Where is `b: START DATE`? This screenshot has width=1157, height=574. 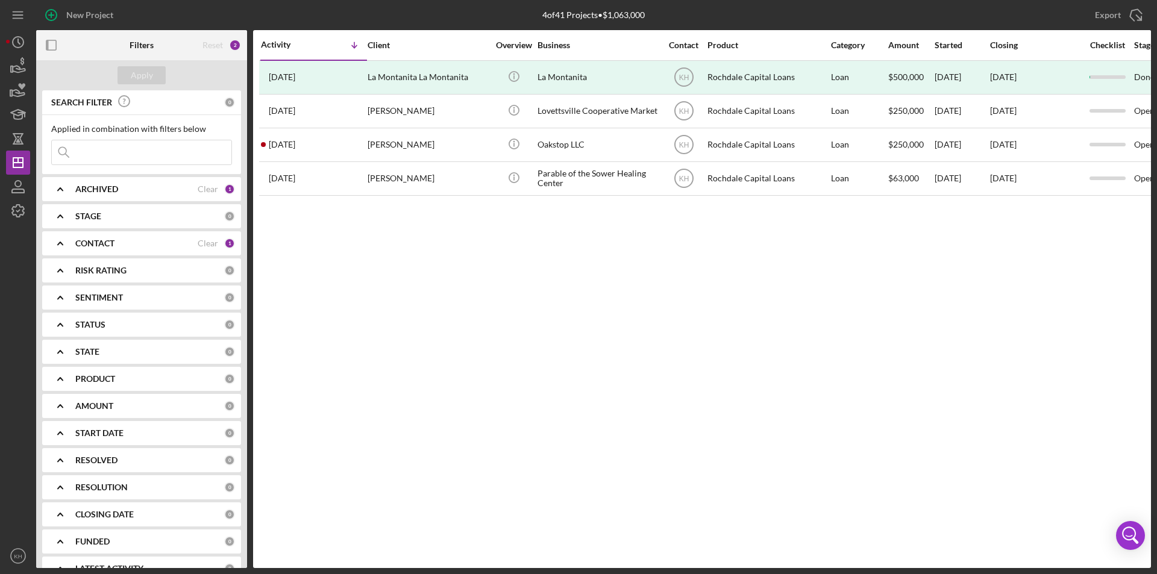
b: START DATE is located at coordinates (99, 433).